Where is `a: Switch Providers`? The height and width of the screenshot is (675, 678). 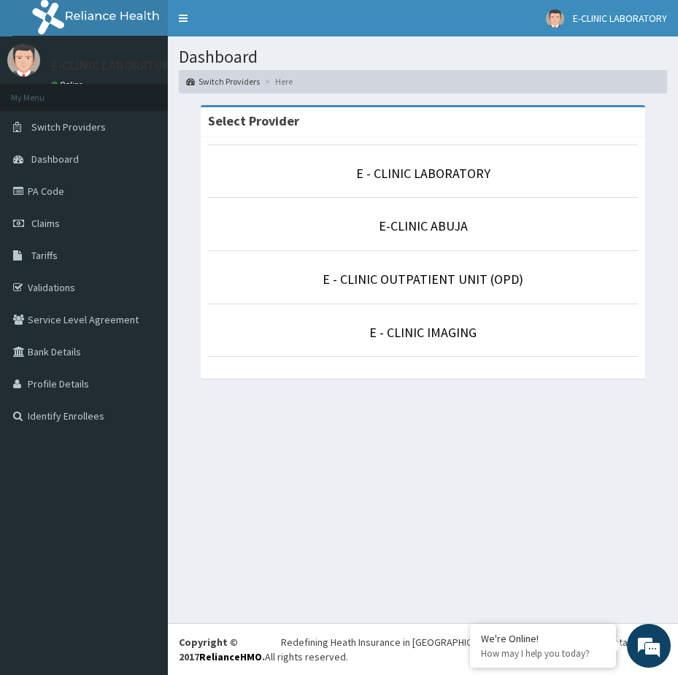 a: Switch Providers is located at coordinates (223, 81).